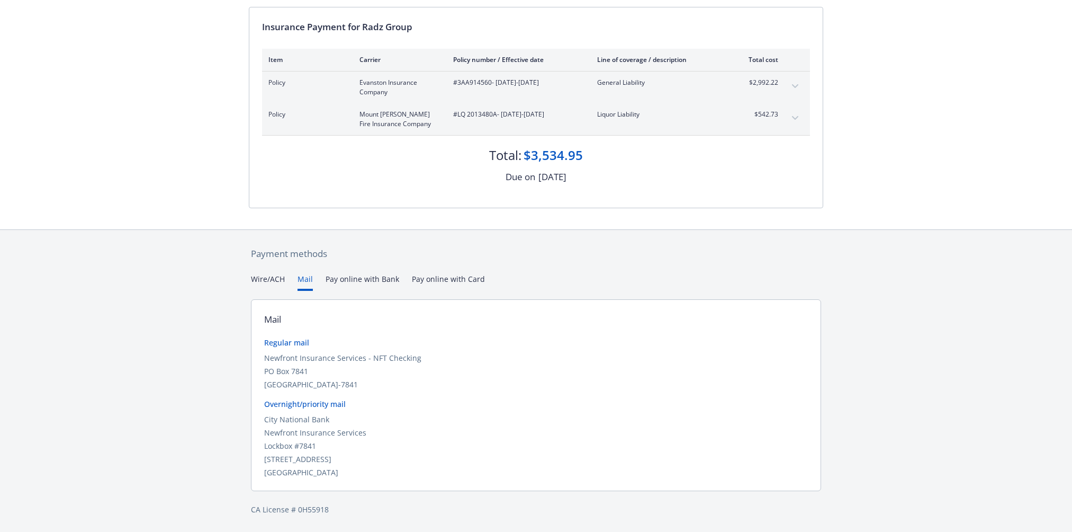  I want to click on span: $2,992.22, so click(758, 83).